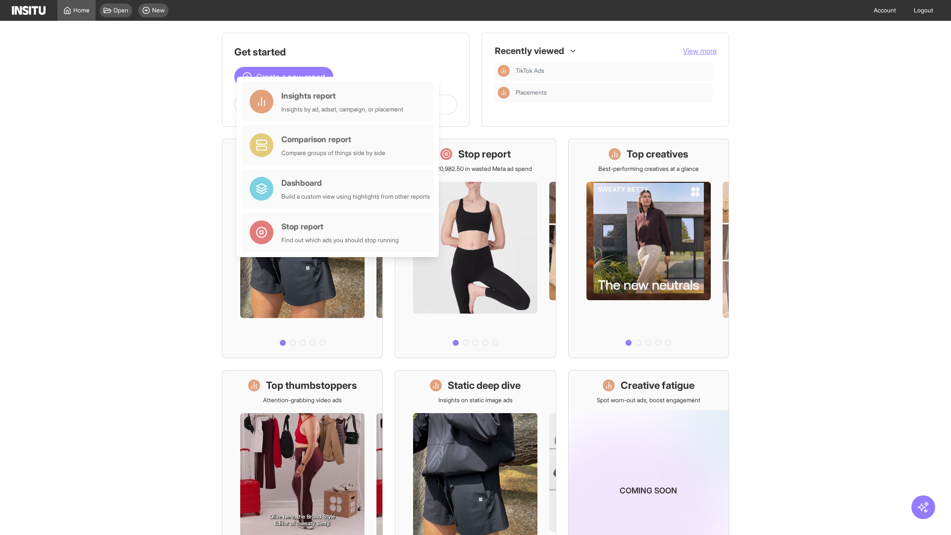  What do you see at coordinates (340, 240) in the screenshot?
I see `div: Find out which ads you should stop running` at bounding box center [340, 240].